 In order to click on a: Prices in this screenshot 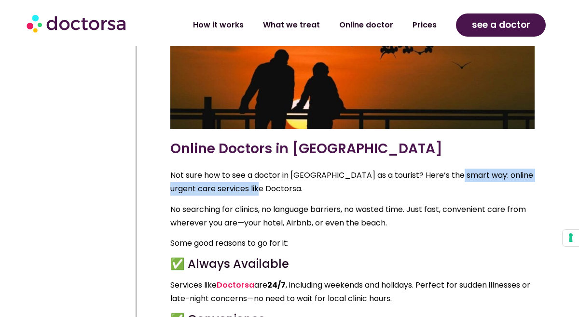, I will do `click(424, 25)`.